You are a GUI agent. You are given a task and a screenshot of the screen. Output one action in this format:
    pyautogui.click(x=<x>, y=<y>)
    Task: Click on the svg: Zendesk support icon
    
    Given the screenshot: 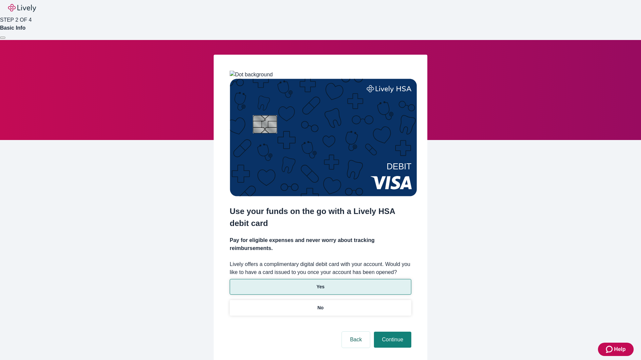 What is the action you would take?
    pyautogui.click(x=610, y=350)
    